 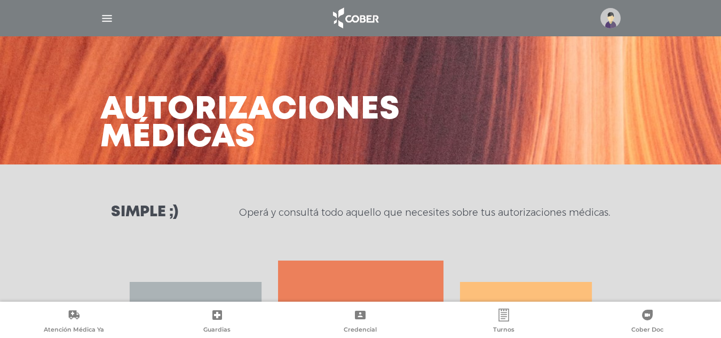 What do you see at coordinates (647, 330) in the screenshot?
I see `span: Cober Doc` at bounding box center [647, 330].